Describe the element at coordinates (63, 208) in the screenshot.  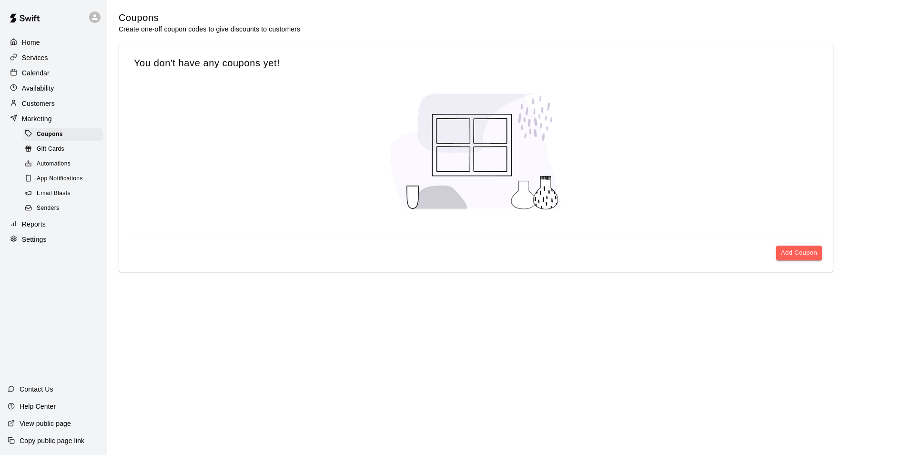
I see `div: Senders` at that location.